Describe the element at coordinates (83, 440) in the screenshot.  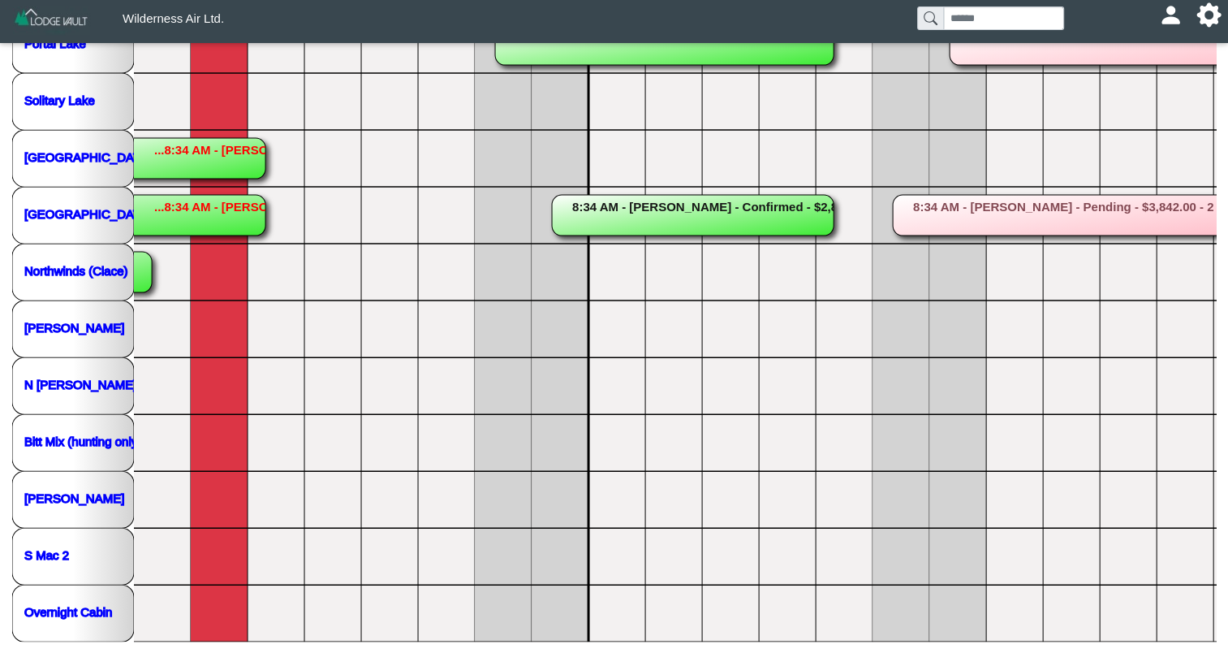
I see `a: Bitt Mix (hunting only)` at that location.